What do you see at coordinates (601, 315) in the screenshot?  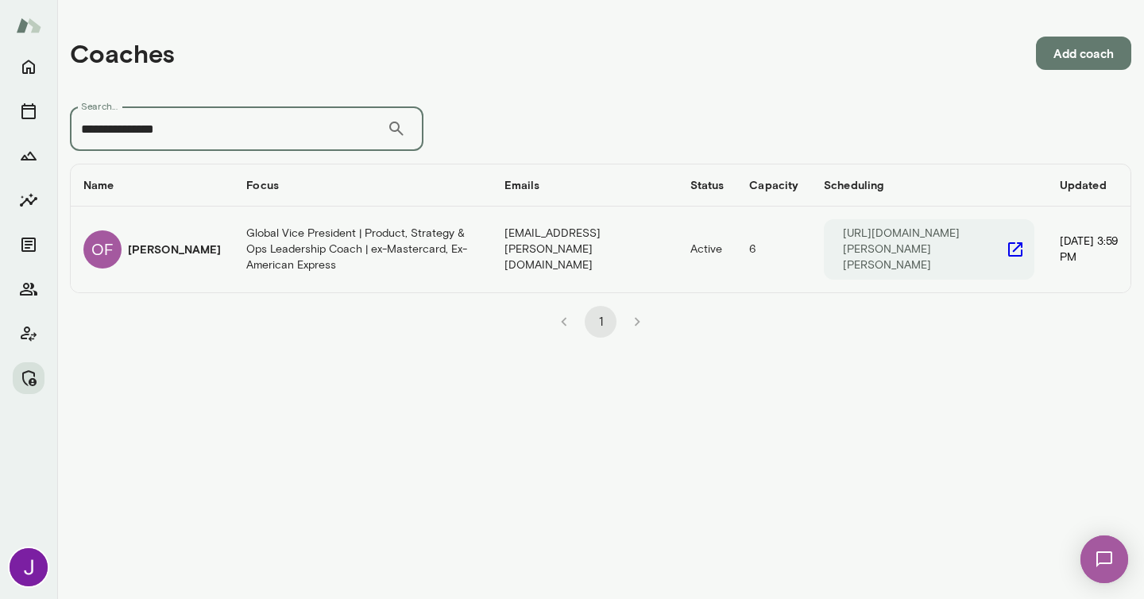 I see `div: pagination` at bounding box center [601, 315].